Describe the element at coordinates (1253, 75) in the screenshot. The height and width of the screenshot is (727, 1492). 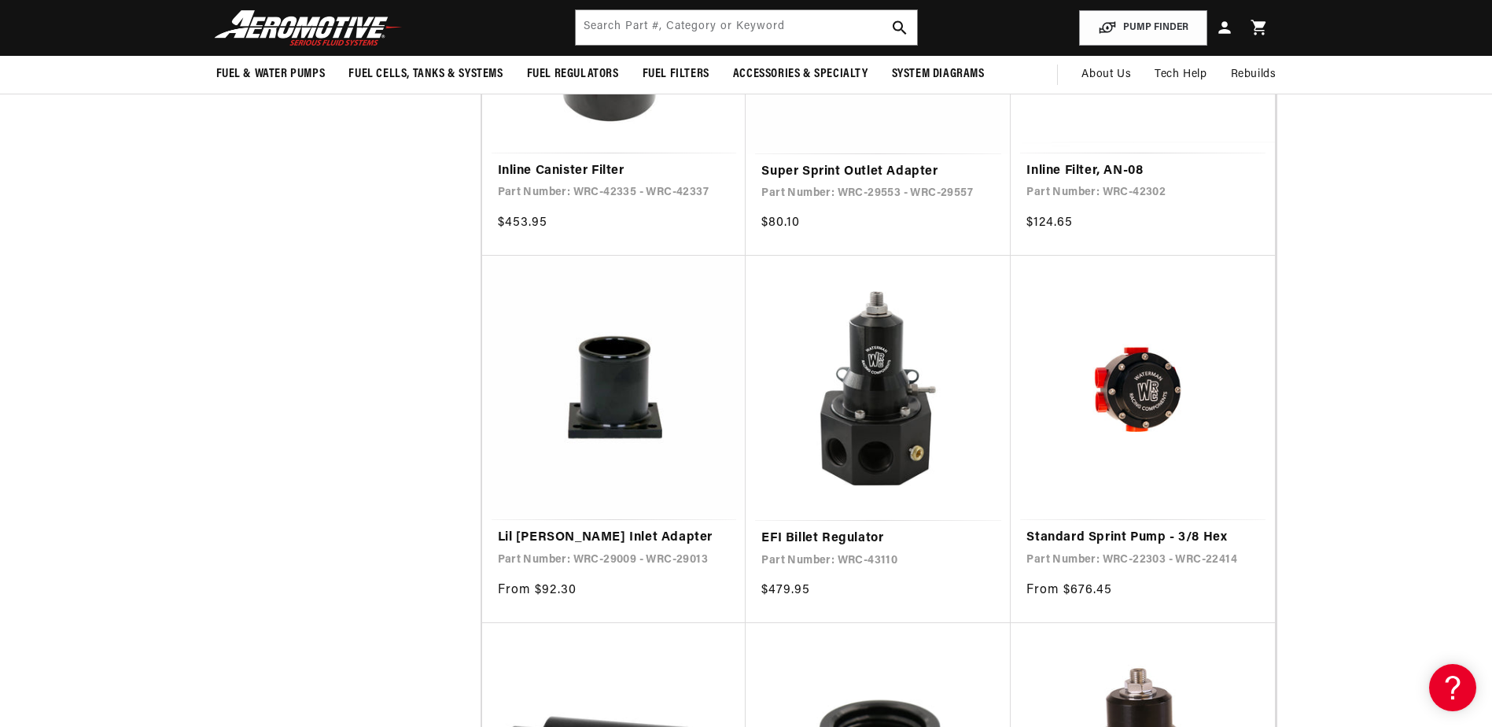
I see `summary: Rebuilds` at that location.